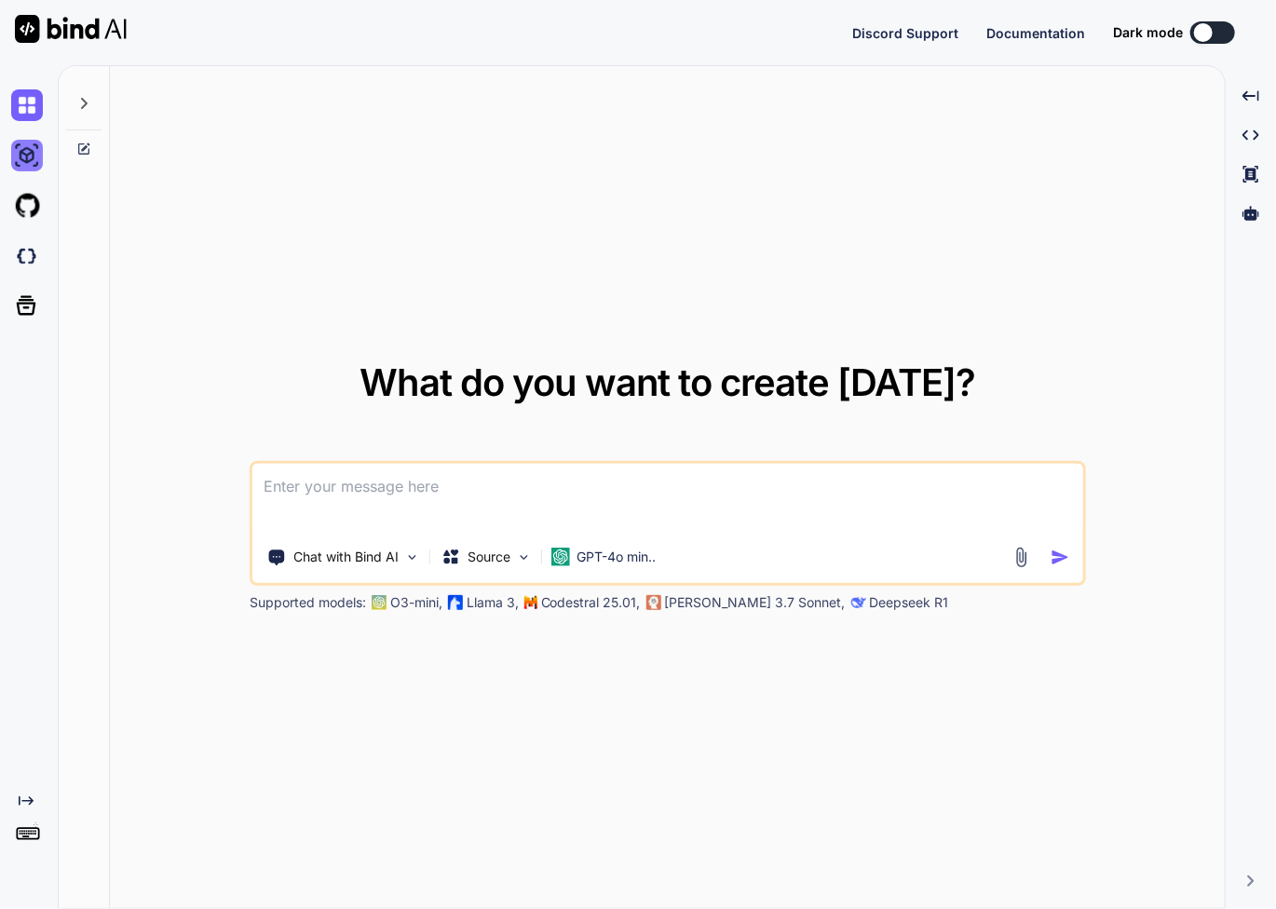 The height and width of the screenshot is (909, 1276). I want to click on p: Llama 3,, so click(493, 603).